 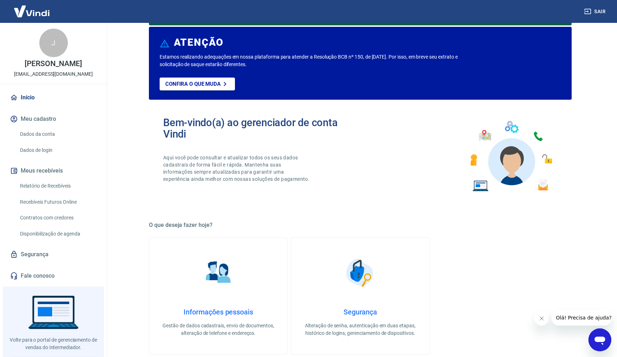 What do you see at coordinates (360, 225) in the screenshot?
I see `h5: O que deseja fazer hoje?` at bounding box center [360, 225].